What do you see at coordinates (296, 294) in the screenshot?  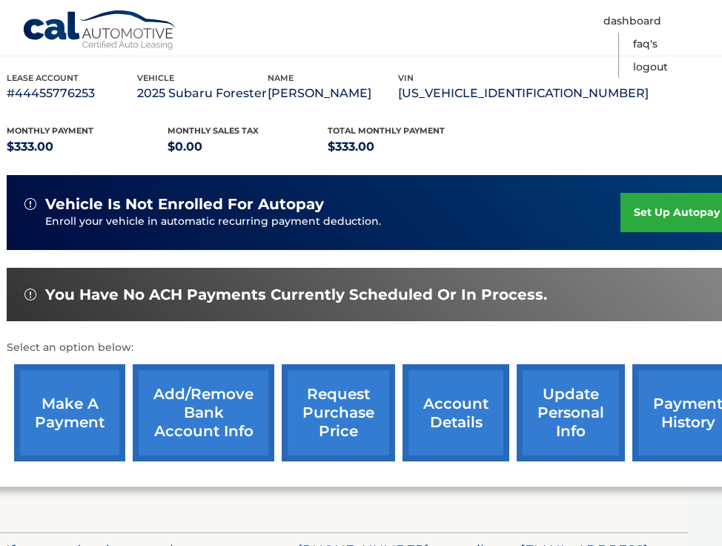 I see `span: You have no ACH payments currently scheduled or in process.` at bounding box center [296, 294].